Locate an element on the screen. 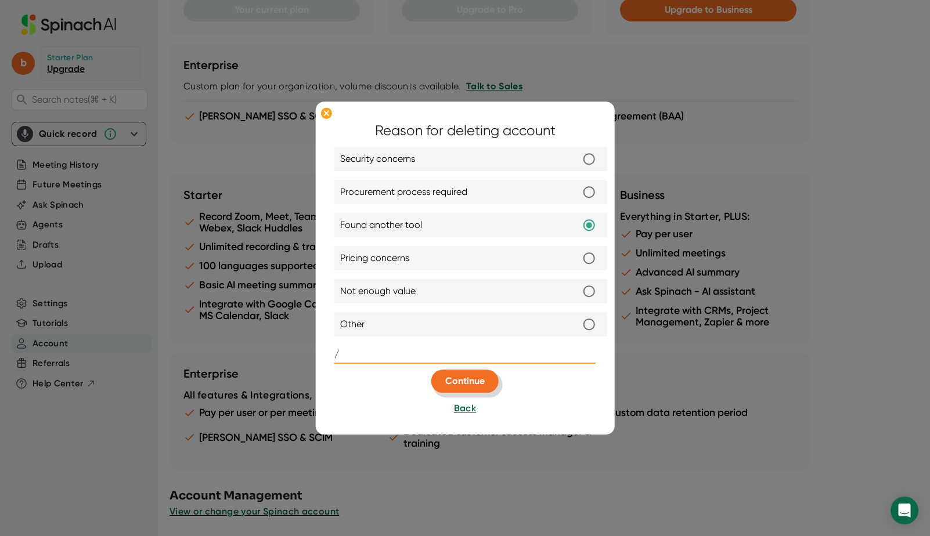 This screenshot has width=930, height=536. div: Open Intercom Messenger is located at coordinates (904, 511).